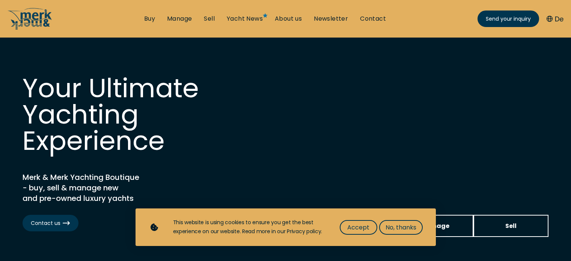 Image resolution: width=571 pixels, height=261 pixels. I want to click on a: Contact us, so click(50, 223).